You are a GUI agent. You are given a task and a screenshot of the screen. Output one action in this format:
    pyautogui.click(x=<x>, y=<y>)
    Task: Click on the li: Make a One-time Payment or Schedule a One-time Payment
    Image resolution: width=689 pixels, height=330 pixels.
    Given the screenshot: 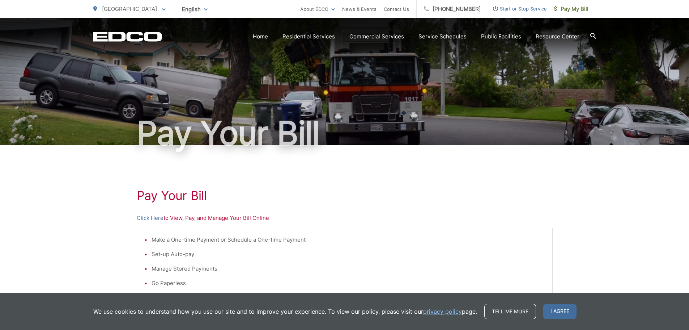 What is the action you would take?
    pyautogui.click(x=348, y=239)
    